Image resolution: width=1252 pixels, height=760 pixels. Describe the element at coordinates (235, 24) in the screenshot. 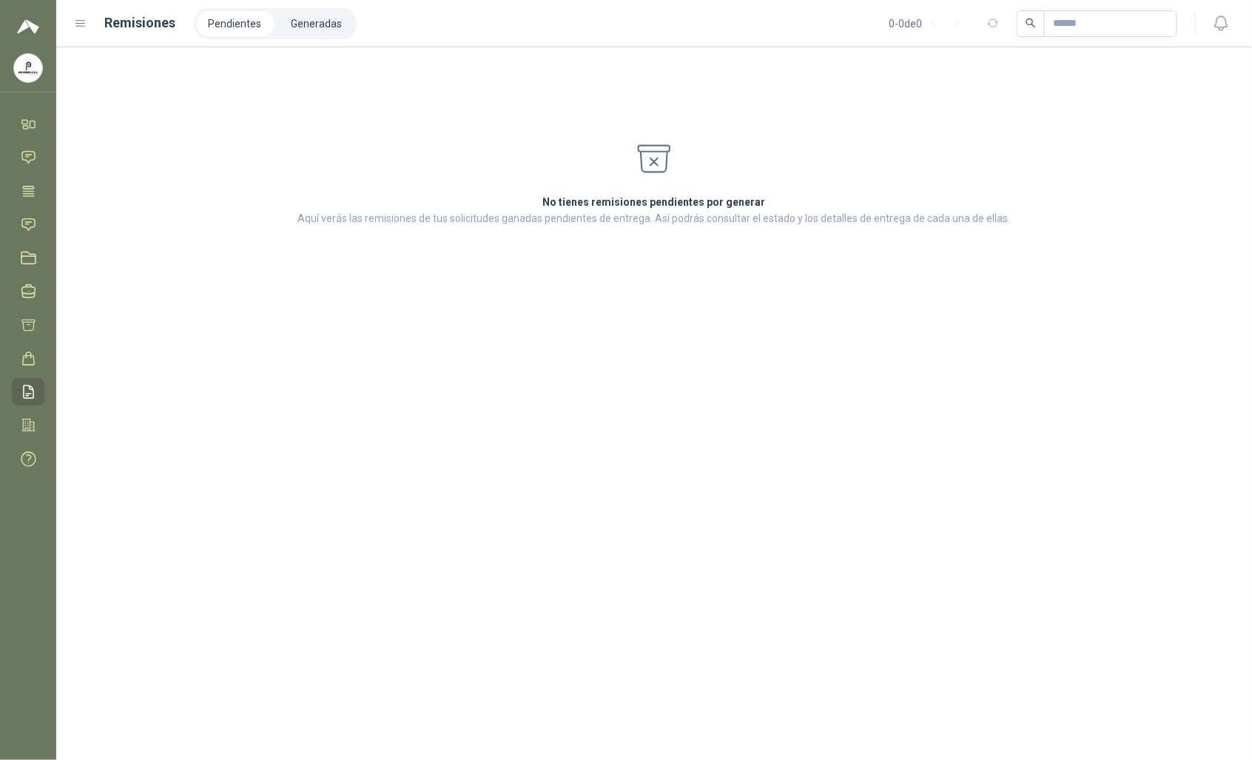

I see `li: Pendientes` at that location.